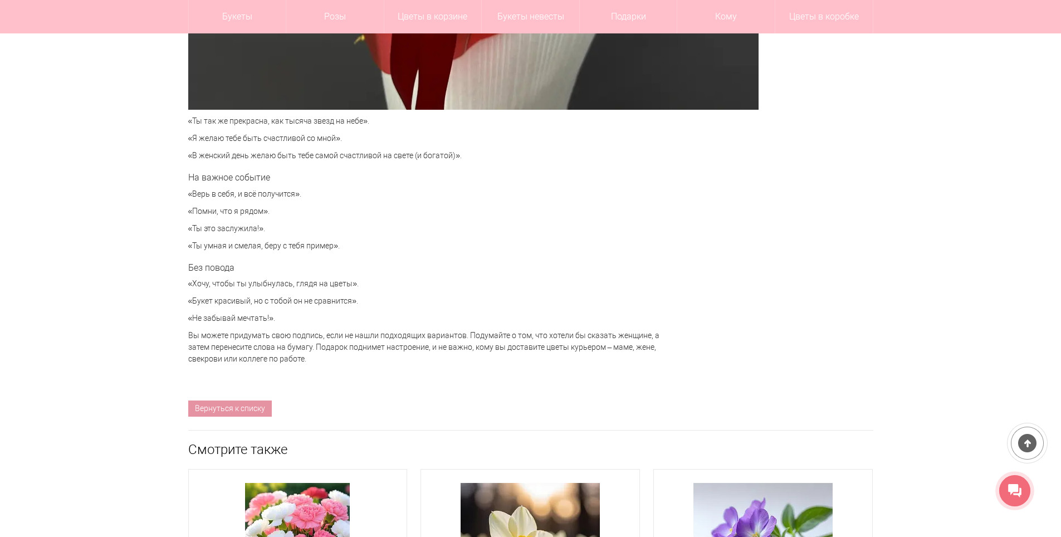 The image size is (1061, 537). What do you see at coordinates (230, 408) in the screenshot?
I see `a: Вернуться к списку` at bounding box center [230, 408].